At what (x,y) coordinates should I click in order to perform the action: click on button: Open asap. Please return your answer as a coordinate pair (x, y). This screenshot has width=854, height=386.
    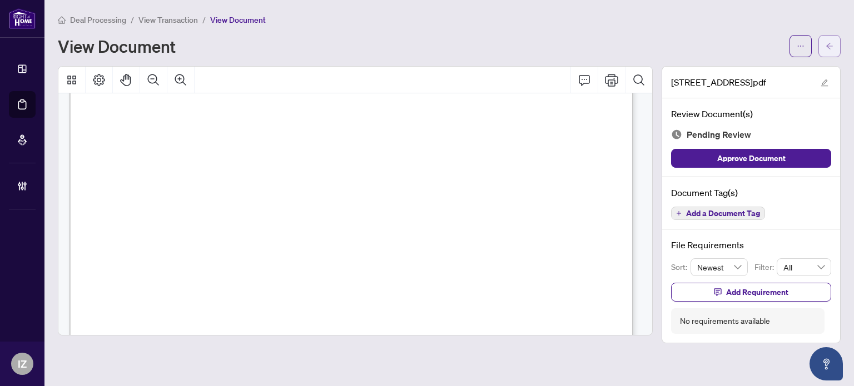
    Looking at the image, I should click on (826, 364).